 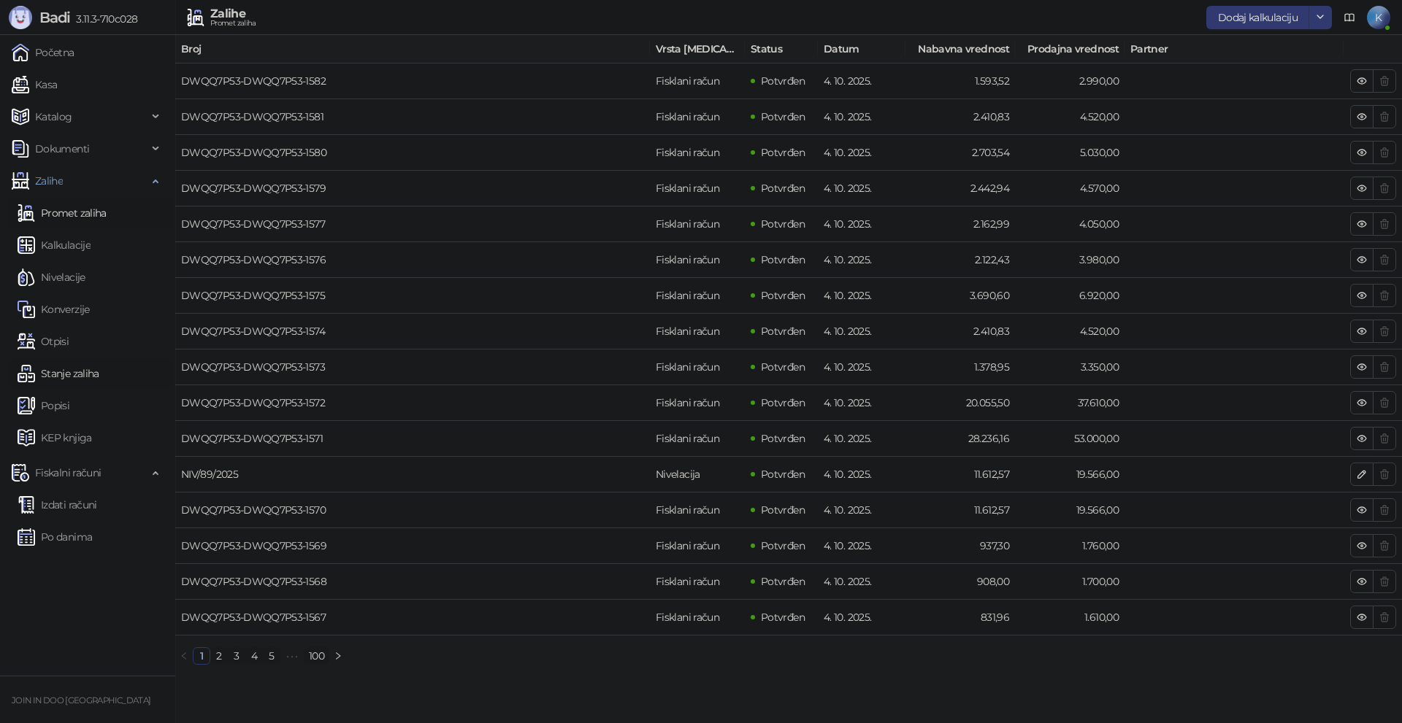 What do you see at coordinates (184, 656) in the screenshot?
I see `li: Prethodna strana` at bounding box center [184, 656].